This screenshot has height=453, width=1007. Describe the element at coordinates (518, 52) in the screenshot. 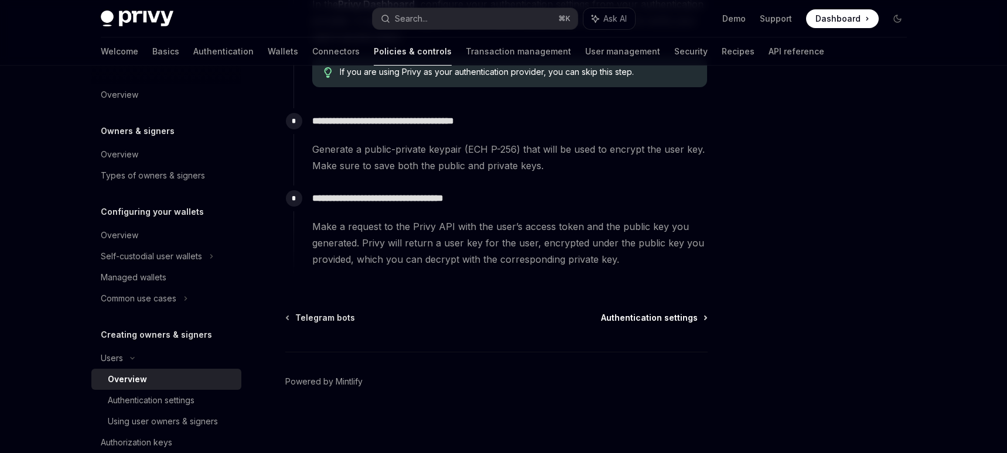

I see `a: Transaction management` at that location.